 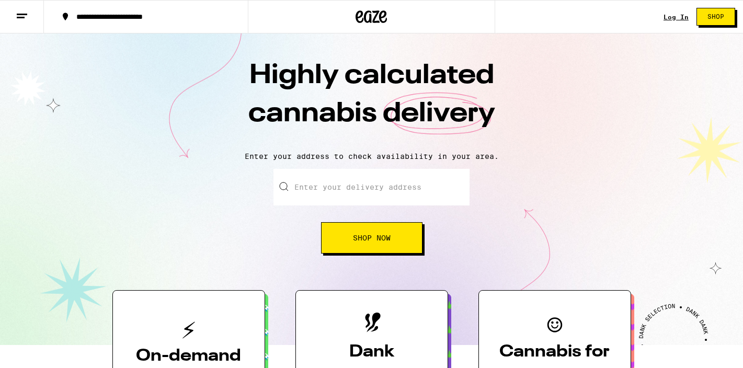 What do you see at coordinates (372, 238) in the screenshot?
I see `button: Shop Now` at bounding box center [372, 238].